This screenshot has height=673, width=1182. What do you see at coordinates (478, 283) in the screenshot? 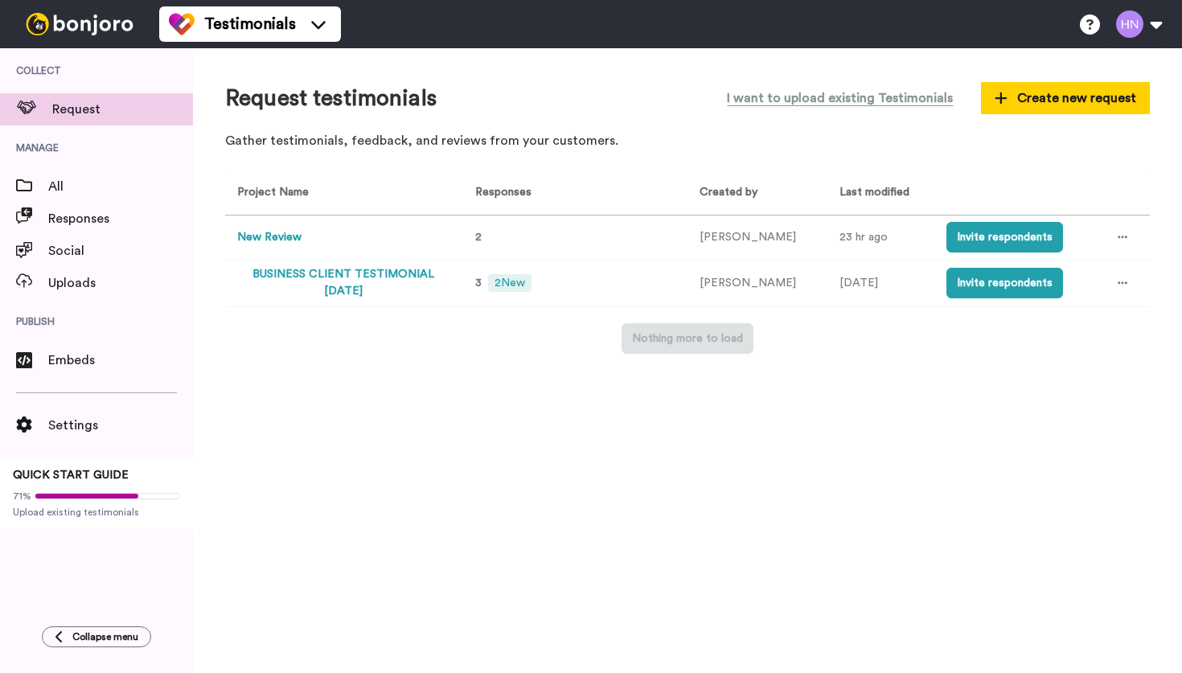
I see `span: 3` at bounding box center [478, 283].